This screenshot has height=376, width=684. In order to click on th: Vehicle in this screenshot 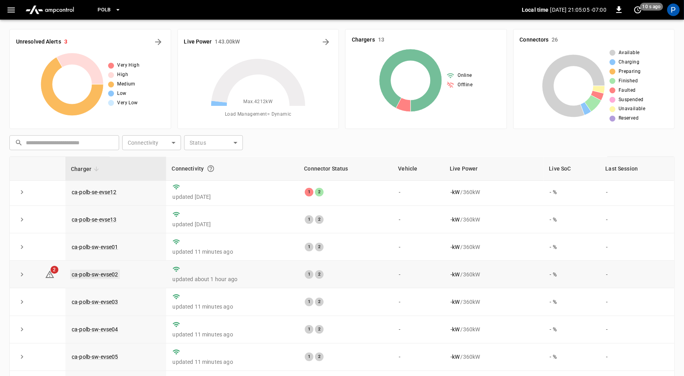, I will do `click(419, 169)`.